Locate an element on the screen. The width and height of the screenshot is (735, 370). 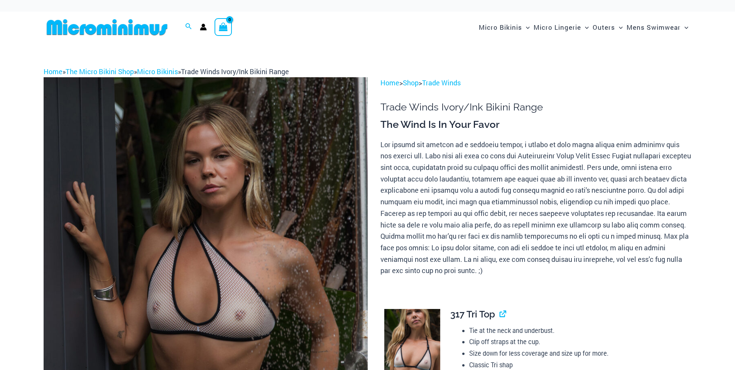
a: The Micro Bikini Shop is located at coordinates (100, 71).